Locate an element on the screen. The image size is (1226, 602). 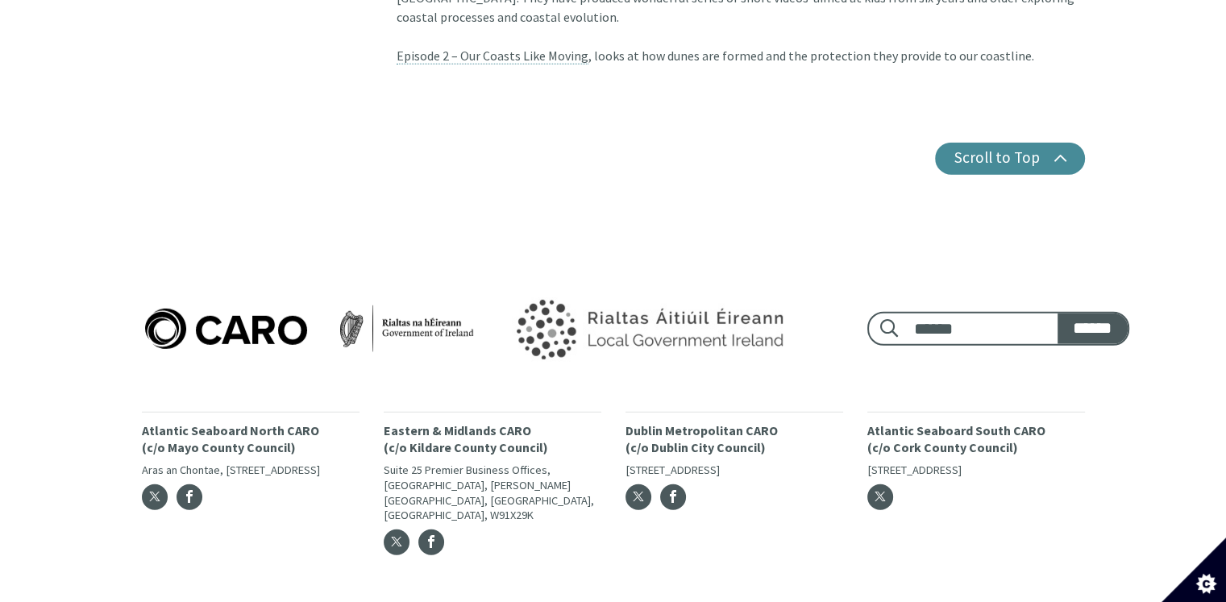
p: Eastern & Midlands CARO (c/o Kildare County Council) is located at coordinates (492, 439).